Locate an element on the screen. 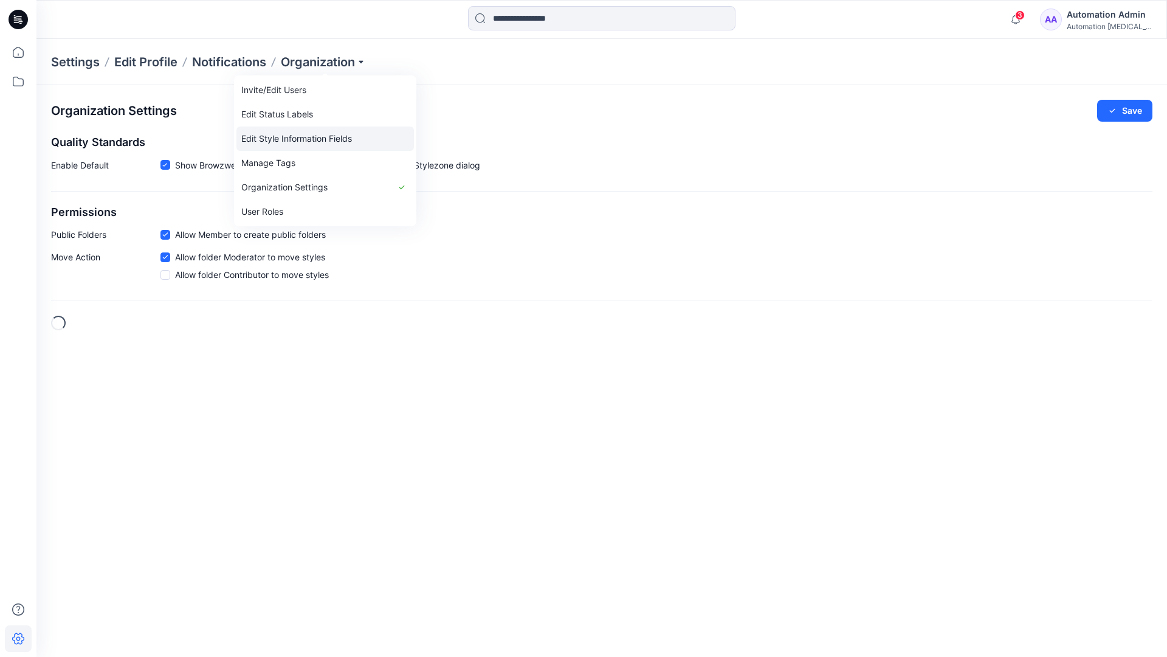 The image size is (1167, 657). a: Invite/Edit Users is located at coordinates (325, 90).